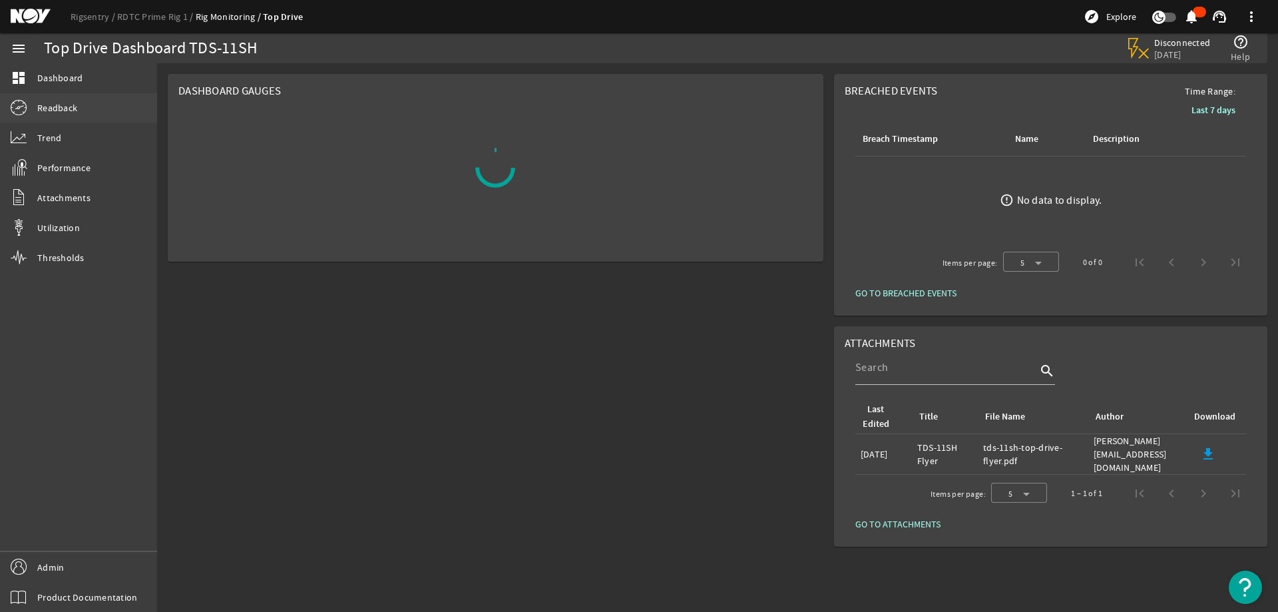 This screenshot has width=1278, height=612. What do you see at coordinates (1007, 200) in the screenshot?
I see `mat-icon: error_outline` at bounding box center [1007, 200].